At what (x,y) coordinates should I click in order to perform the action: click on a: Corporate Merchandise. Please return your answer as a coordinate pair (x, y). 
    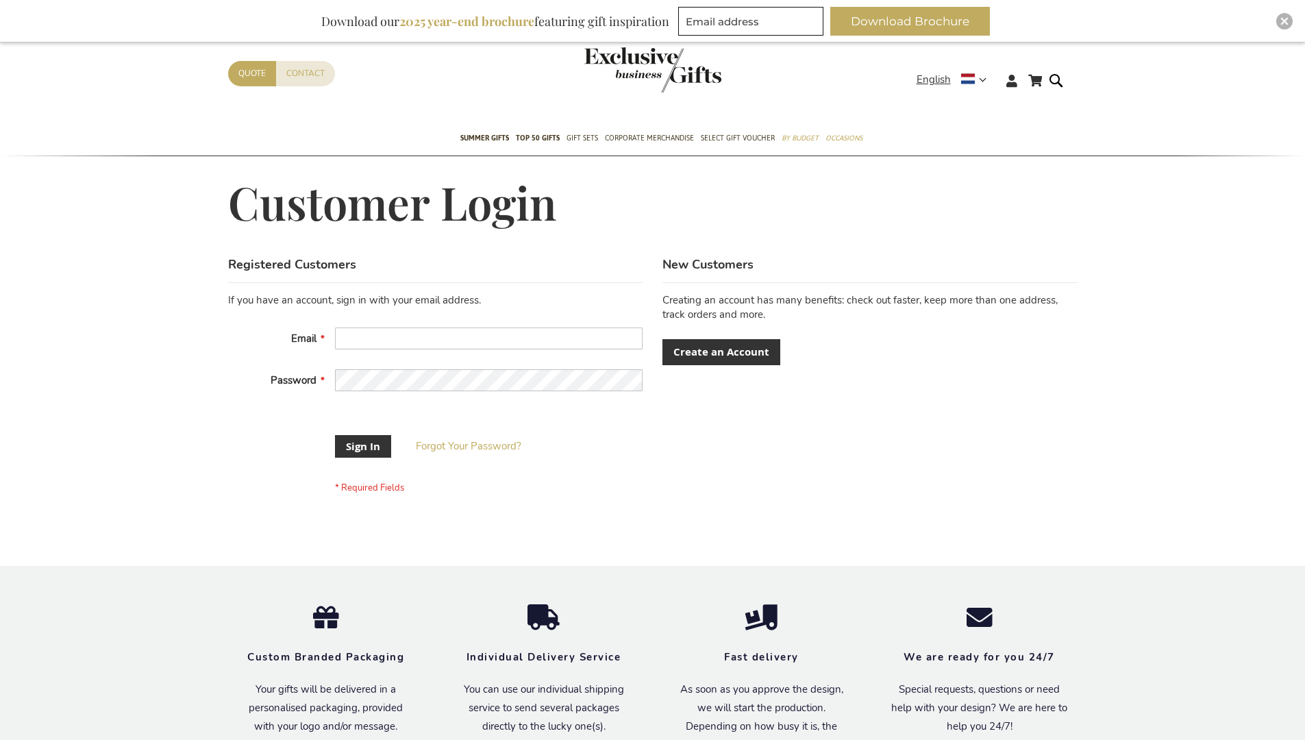
    Looking at the image, I should click on (649, 139).